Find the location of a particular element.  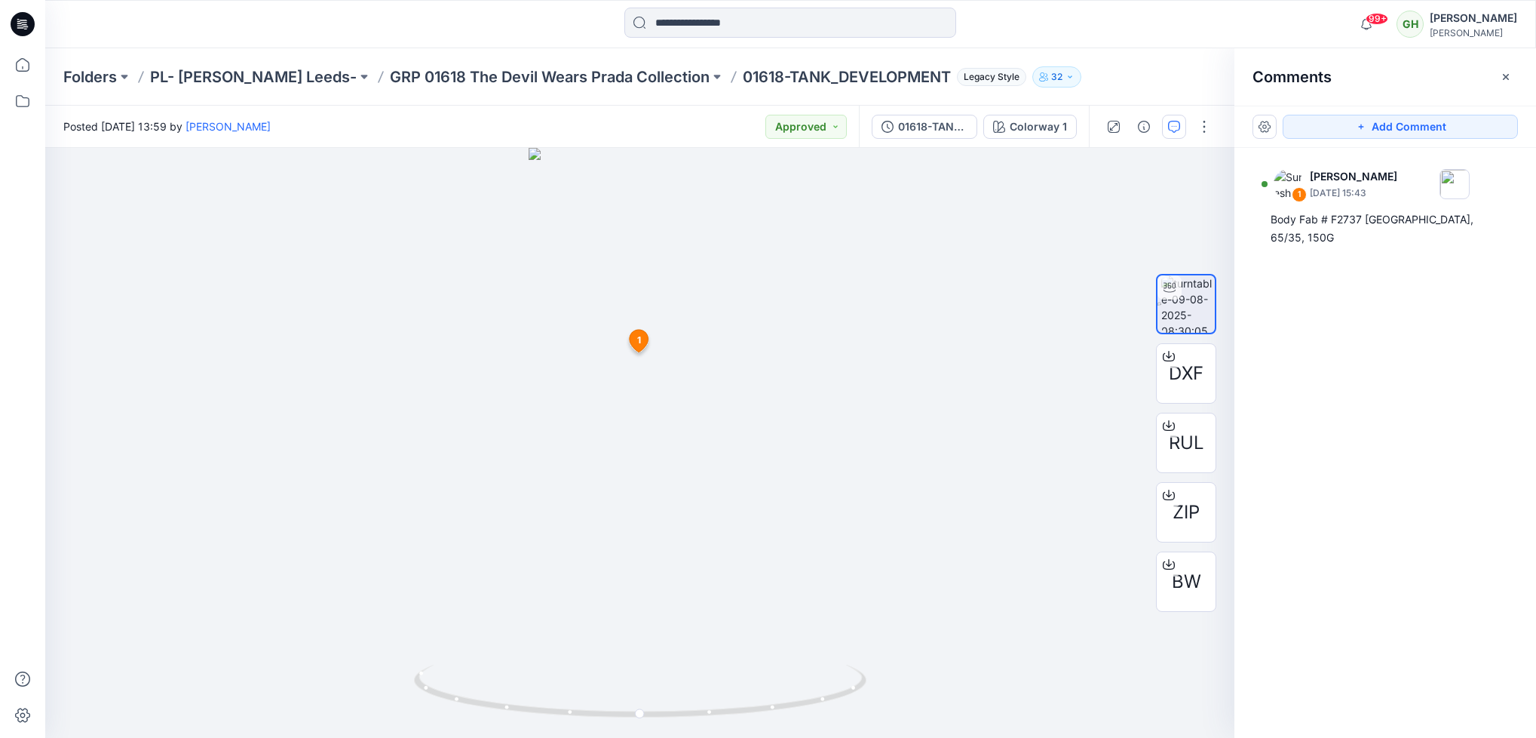

div: GH is located at coordinates (1410, 24).